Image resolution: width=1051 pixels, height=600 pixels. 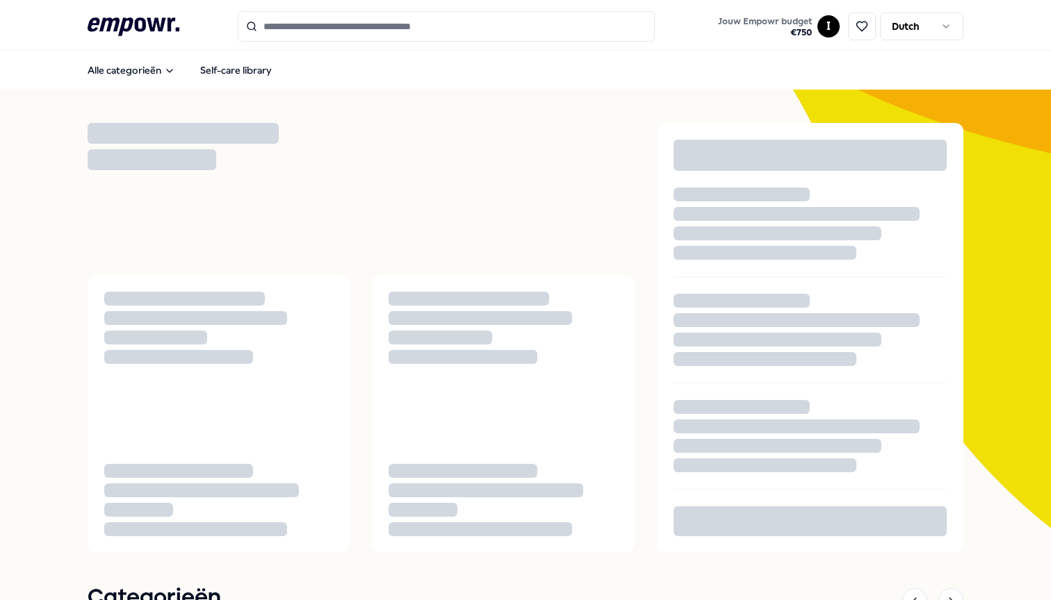 What do you see at coordinates (828, 26) in the screenshot?
I see `button: I` at bounding box center [828, 26].